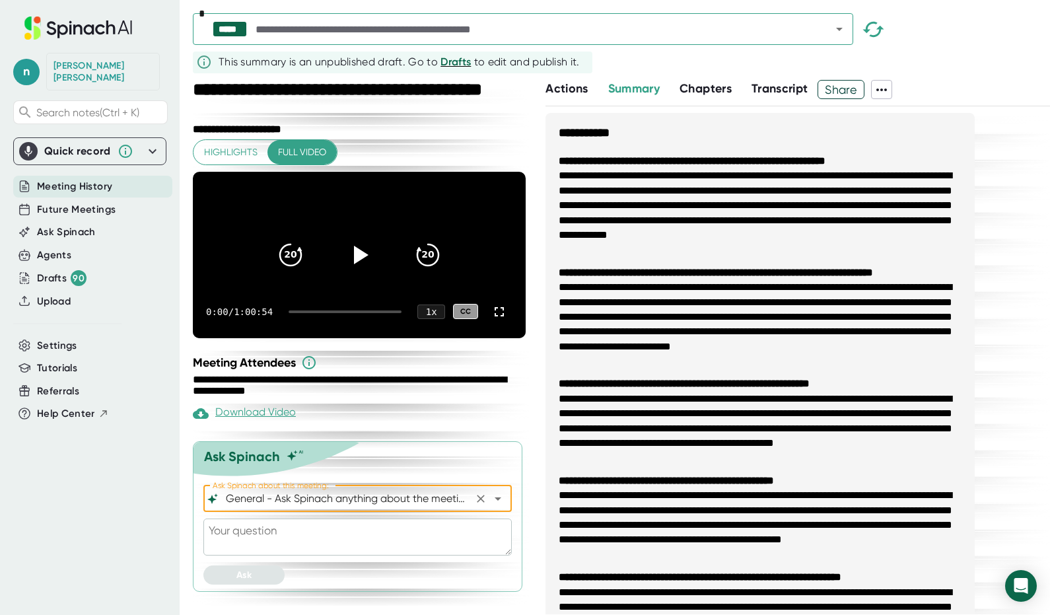  Describe the element at coordinates (242, 456) in the screenshot. I see `div: Ask Spinach` at that location.